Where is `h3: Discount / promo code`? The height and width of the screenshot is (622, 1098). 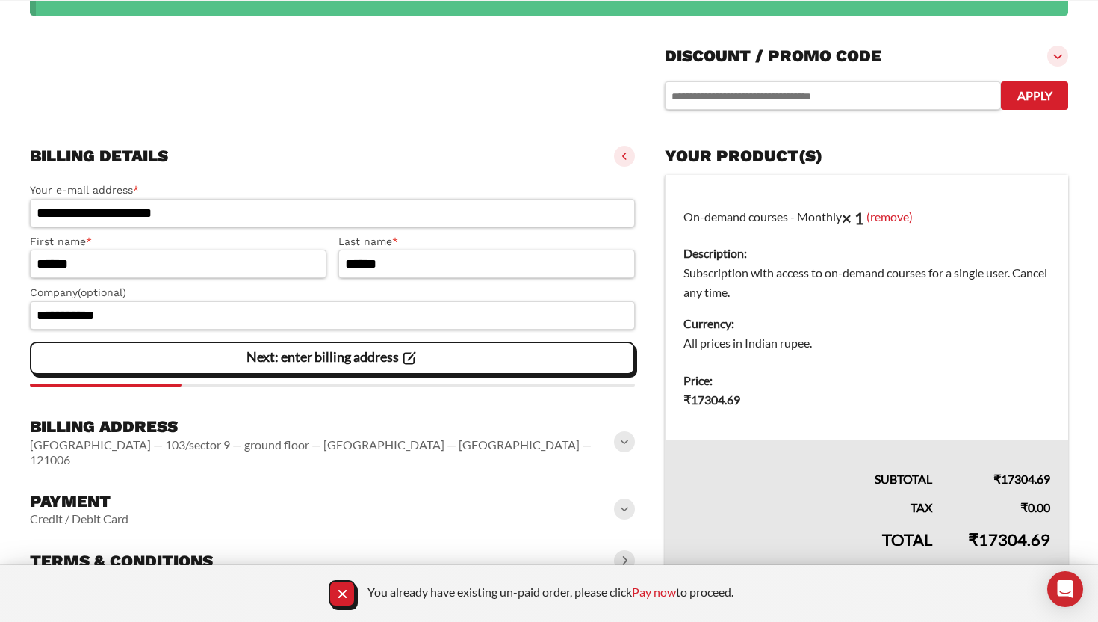 h3: Discount / promo code is located at coordinates (773, 56).